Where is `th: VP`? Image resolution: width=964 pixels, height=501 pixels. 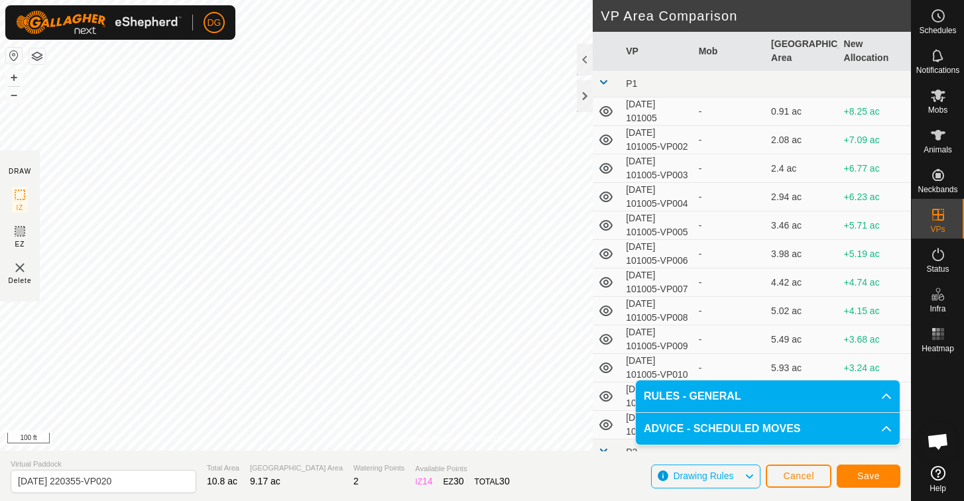 th: VP is located at coordinates (656, 51).